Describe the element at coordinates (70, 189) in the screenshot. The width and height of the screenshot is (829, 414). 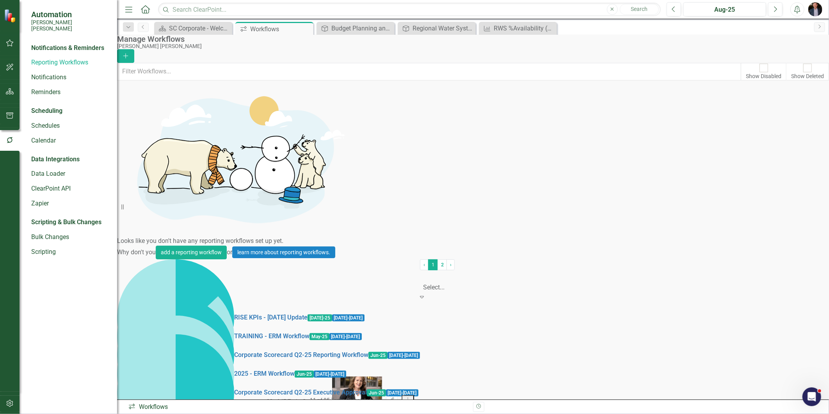
I see `a: ClearPoint API` at that location.